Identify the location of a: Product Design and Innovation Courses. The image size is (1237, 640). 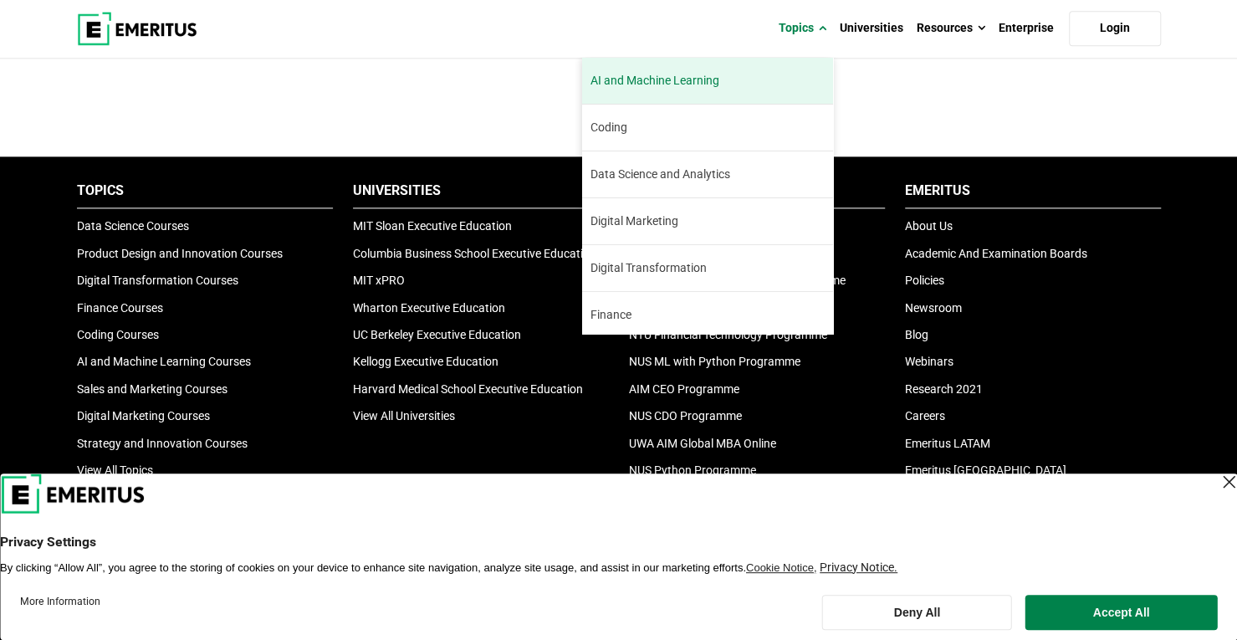
(180, 253).